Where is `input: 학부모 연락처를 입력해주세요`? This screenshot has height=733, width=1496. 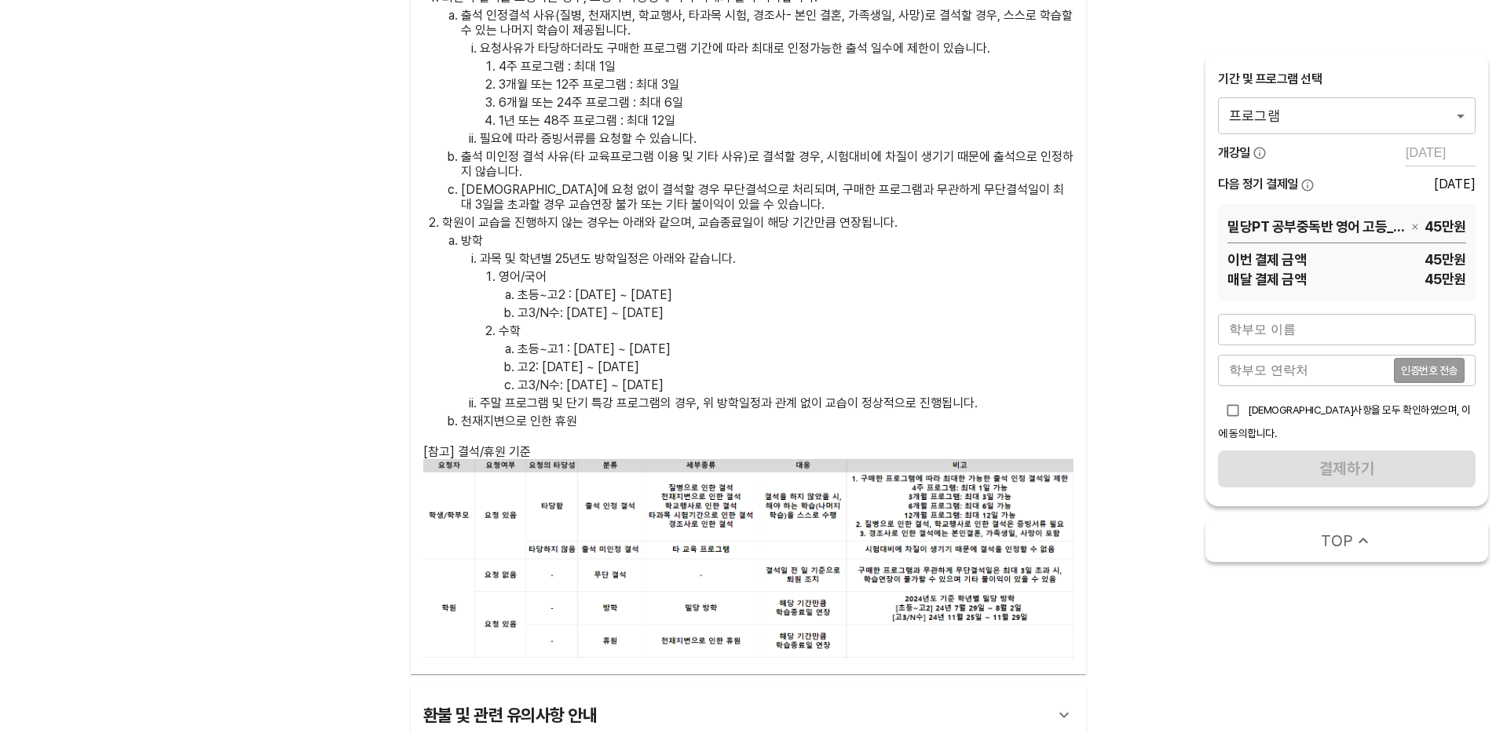
input: 학부모 연락처를 입력해주세요 is located at coordinates (1306, 371).